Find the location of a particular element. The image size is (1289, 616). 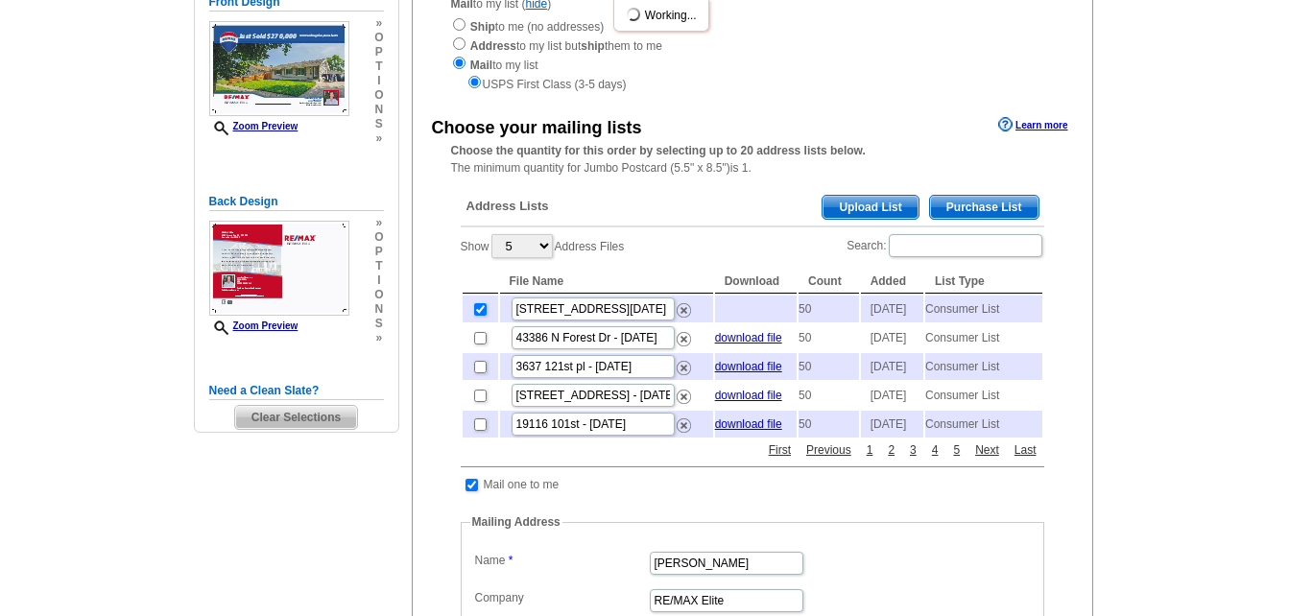

th: List Type is located at coordinates (983, 281).